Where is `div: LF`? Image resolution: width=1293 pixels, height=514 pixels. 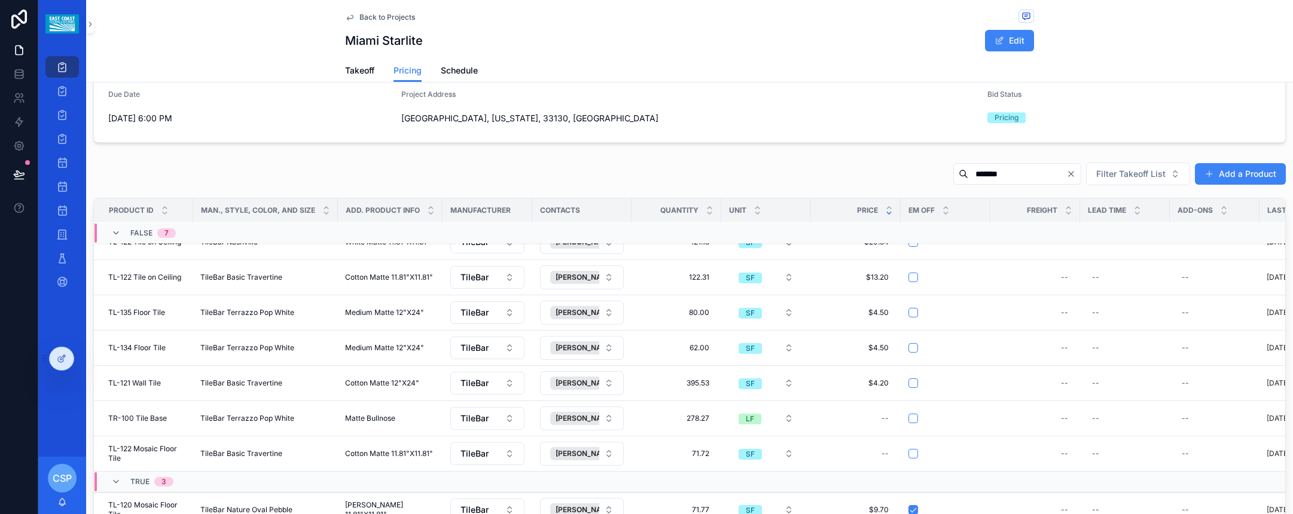 div: LF is located at coordinates (750, 419).